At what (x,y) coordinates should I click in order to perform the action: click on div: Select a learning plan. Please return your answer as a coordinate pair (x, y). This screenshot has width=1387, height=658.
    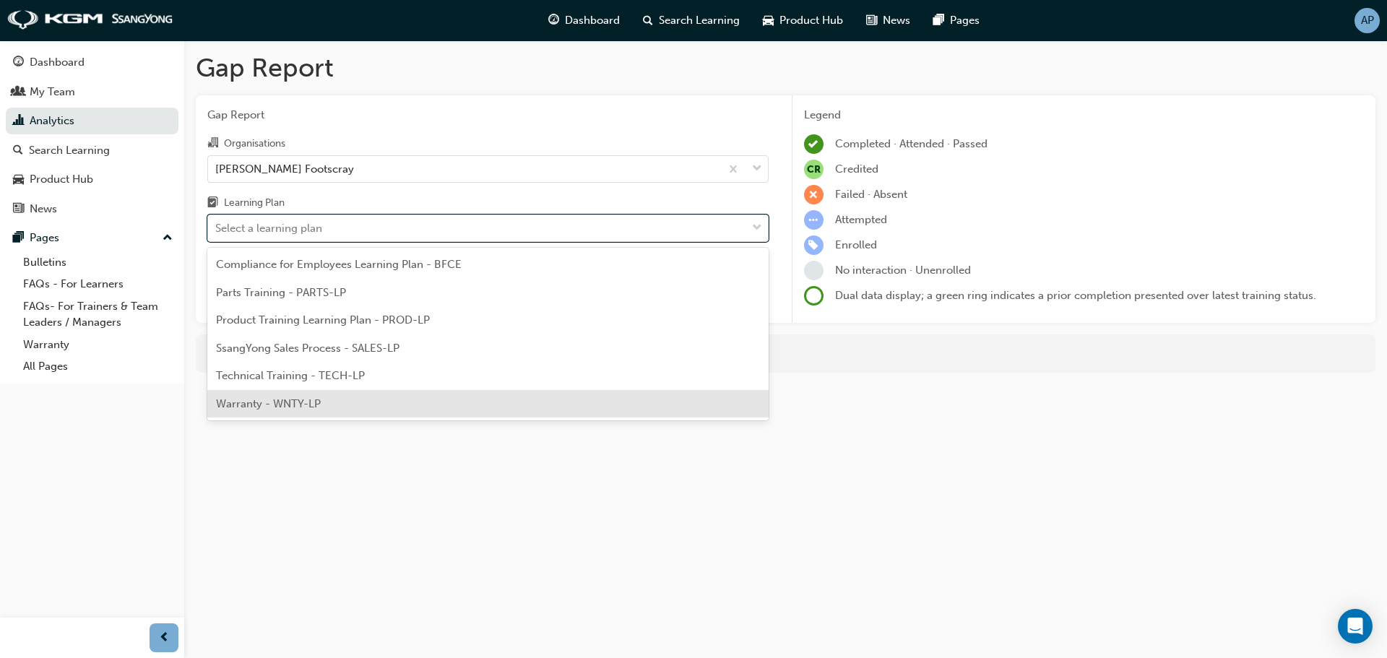
    Looking at the image, I should click on (269, 228).